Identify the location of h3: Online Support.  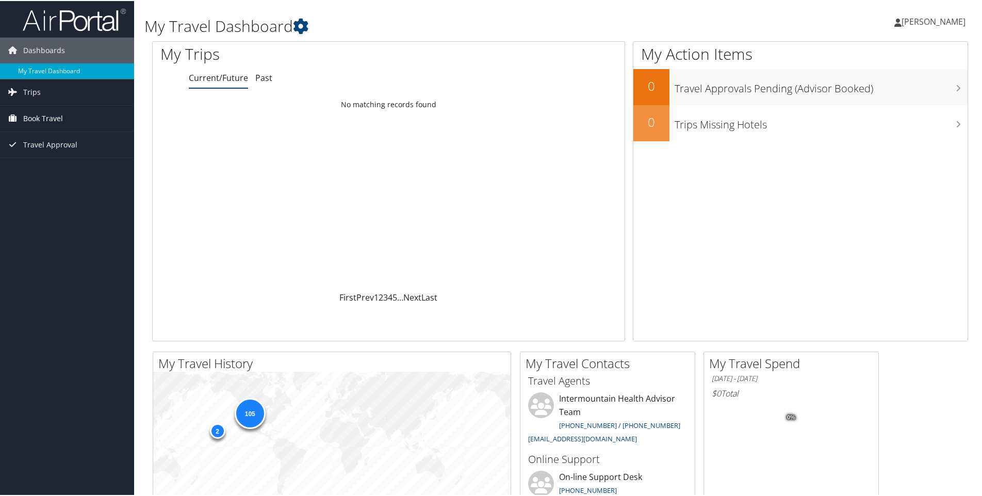
(608, 459).